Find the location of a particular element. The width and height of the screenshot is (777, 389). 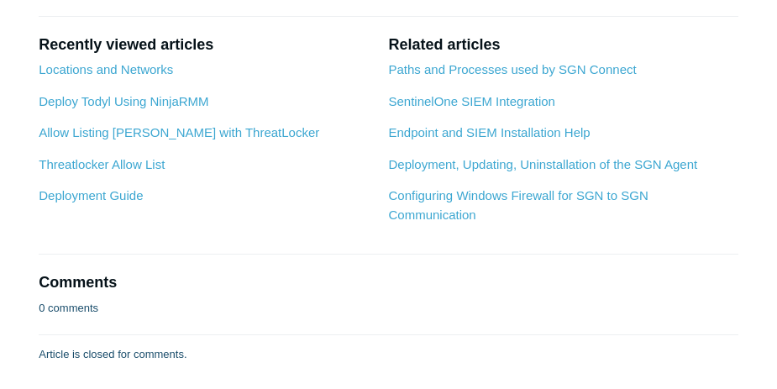

a: Endpoint and SIEM Installation Help is located at coordinates (490, 132).